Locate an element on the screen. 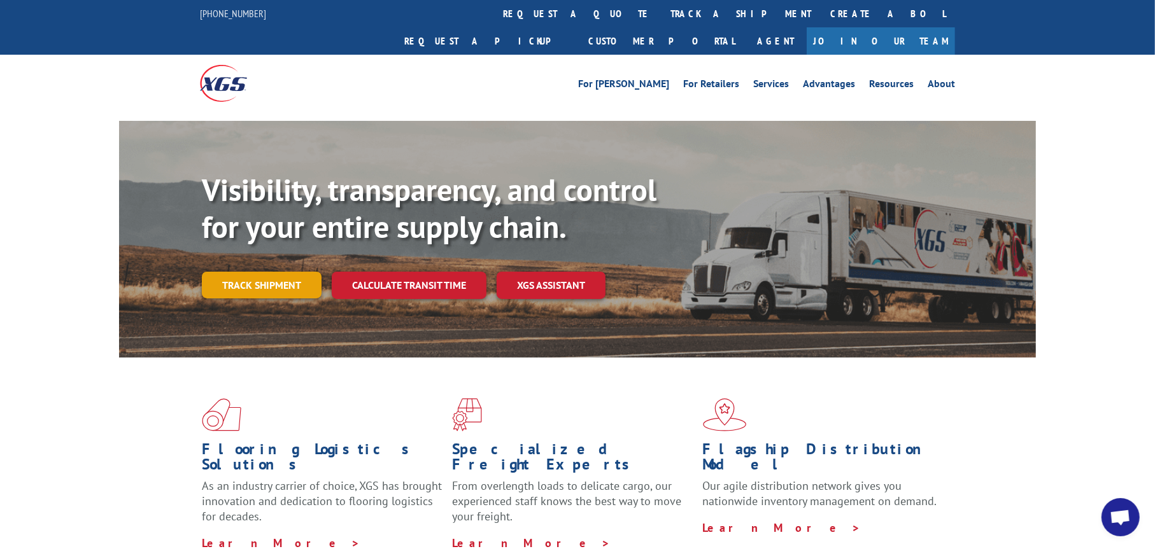  a: Agent is located at coordinates (775, 41).